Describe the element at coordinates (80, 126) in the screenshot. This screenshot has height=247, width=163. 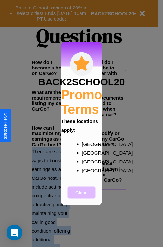
I see `b: These locations apply:` at that location.